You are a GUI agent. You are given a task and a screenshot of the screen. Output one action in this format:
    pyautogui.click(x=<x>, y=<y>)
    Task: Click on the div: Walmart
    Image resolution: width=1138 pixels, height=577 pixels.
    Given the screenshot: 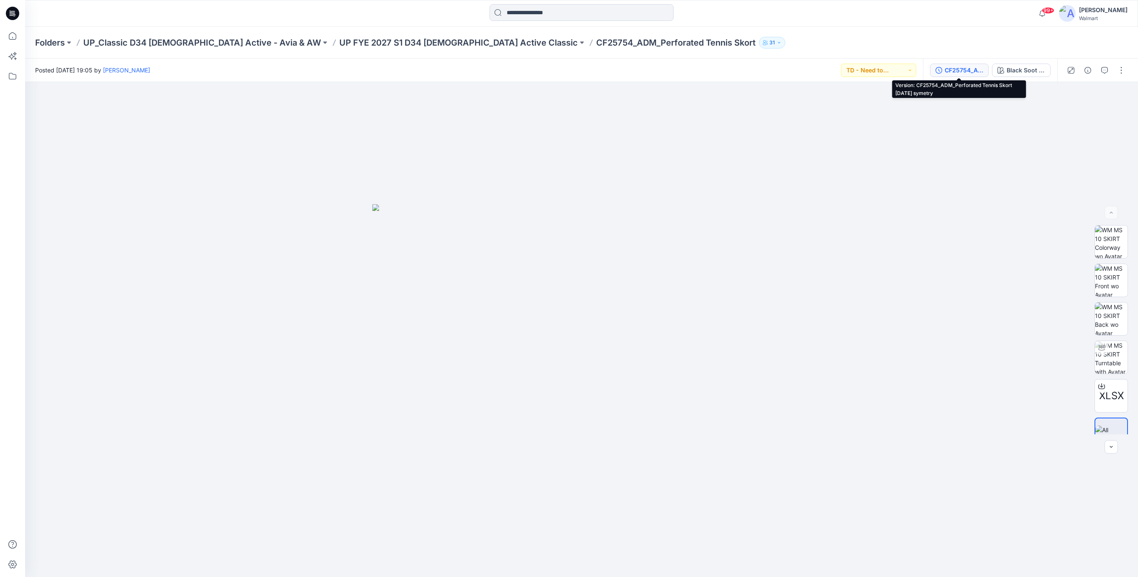 What is the action you would take?
    pyautogui.click(x=1104, y=18)
    